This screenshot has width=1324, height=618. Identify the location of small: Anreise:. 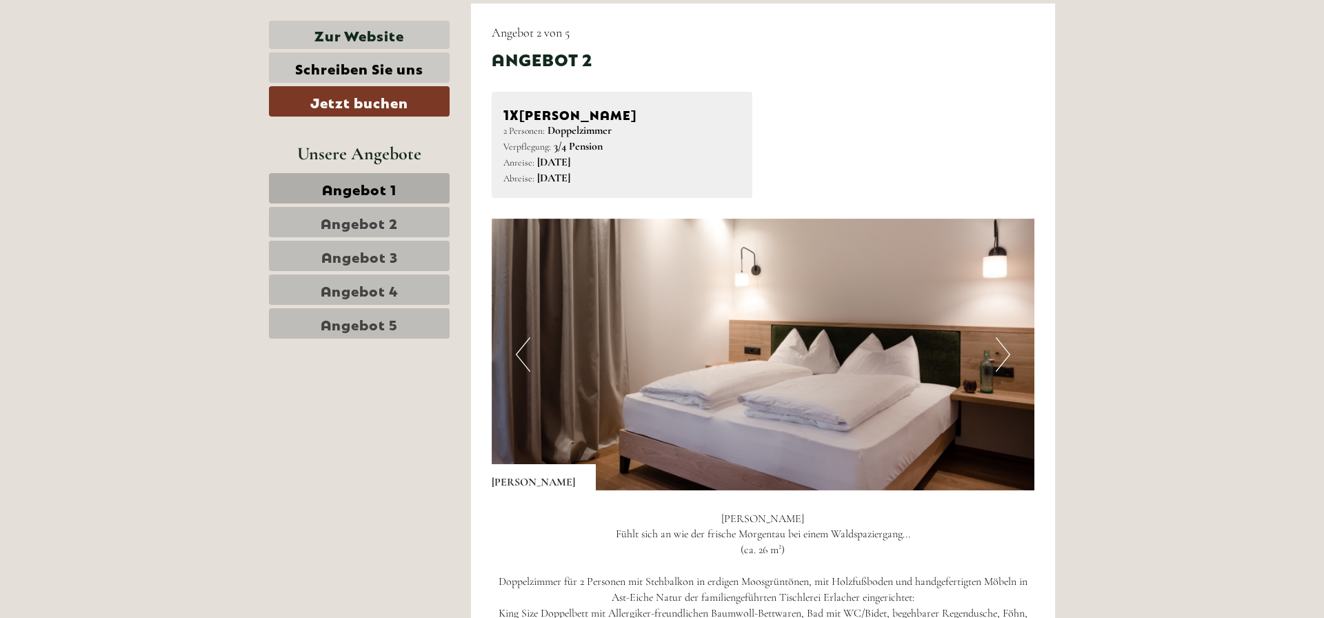
(519, 162).